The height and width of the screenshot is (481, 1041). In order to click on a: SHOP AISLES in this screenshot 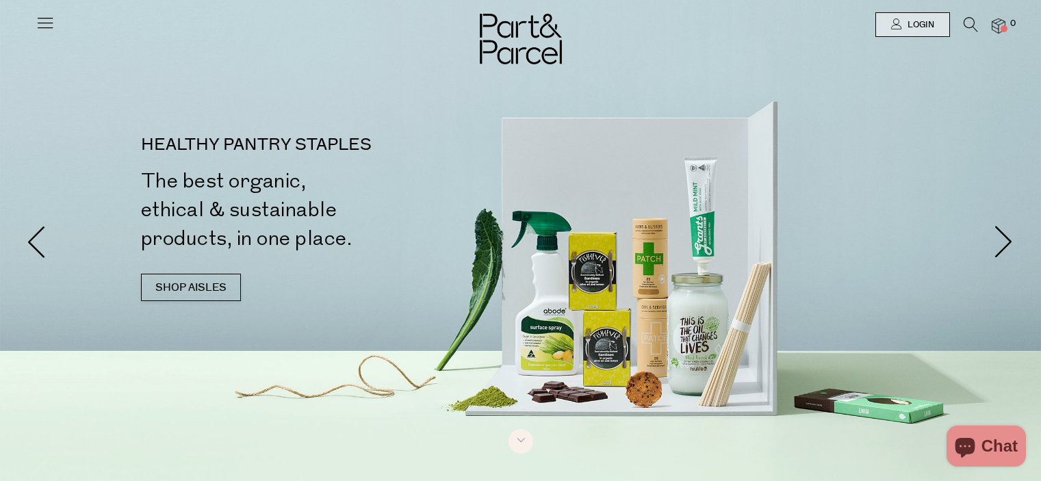, I will do `click(191, 288)`.